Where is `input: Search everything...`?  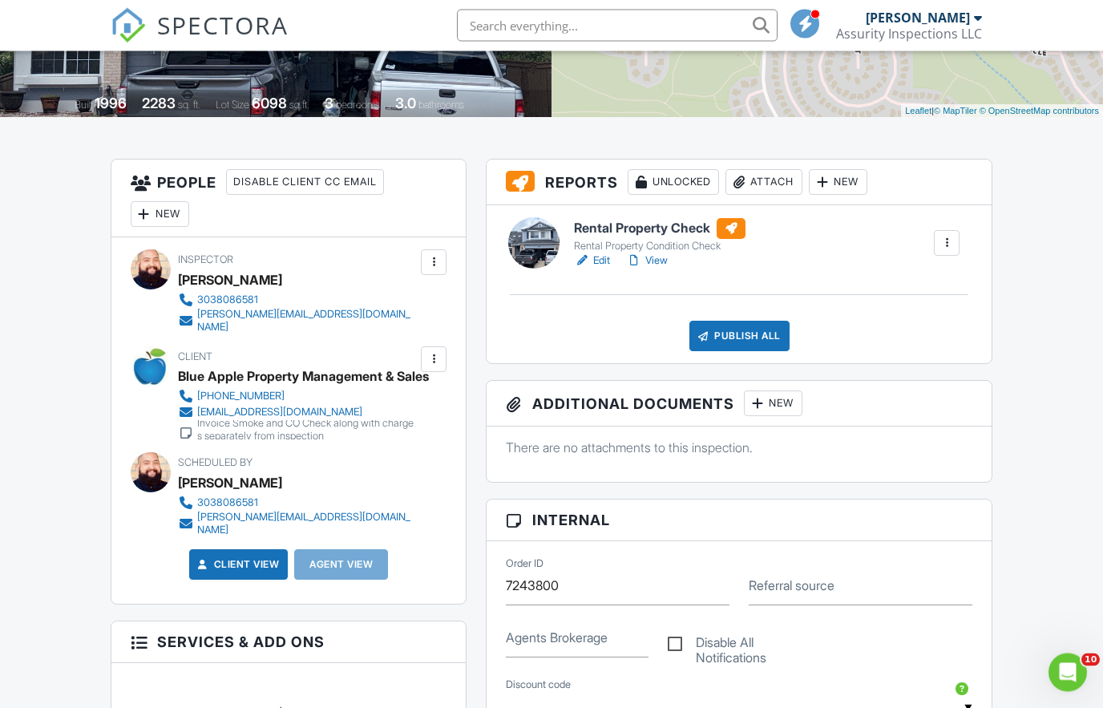 input: Search everything... is located at coordinates (617, 26).